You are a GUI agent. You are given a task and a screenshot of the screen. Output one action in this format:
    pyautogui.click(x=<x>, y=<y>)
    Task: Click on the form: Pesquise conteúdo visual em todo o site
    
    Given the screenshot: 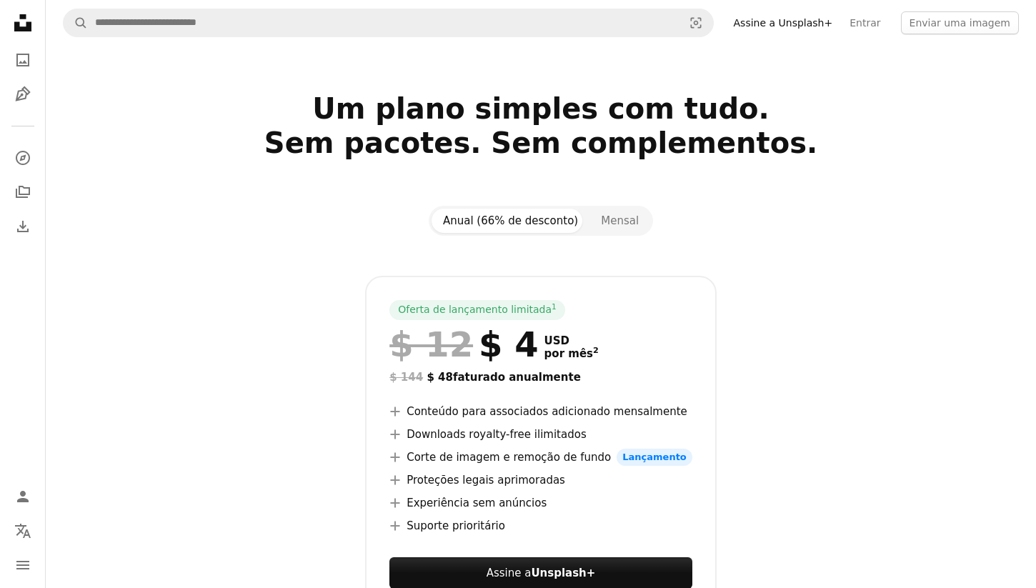 What is the action you would take?
    pyautogui.click(x=388, y=23)
    